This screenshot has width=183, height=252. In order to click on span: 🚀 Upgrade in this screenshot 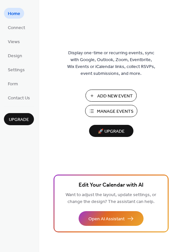, I will do `click(111, 131)`.